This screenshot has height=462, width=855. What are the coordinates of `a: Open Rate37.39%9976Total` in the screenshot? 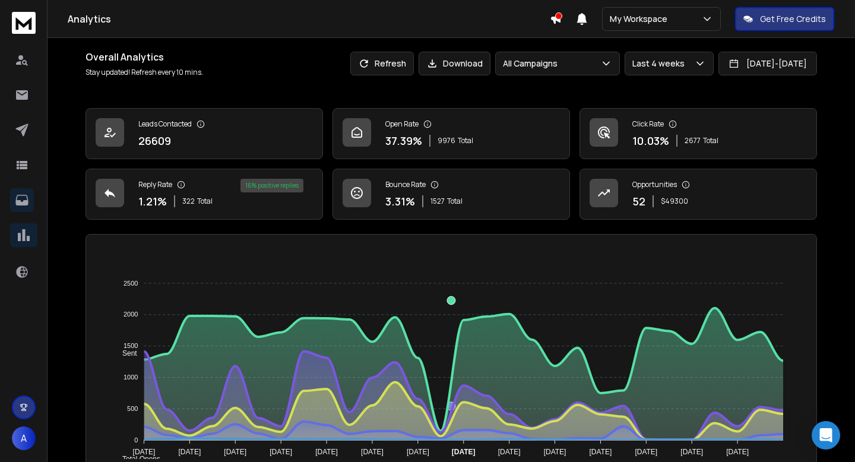 It's located at (451, 134).